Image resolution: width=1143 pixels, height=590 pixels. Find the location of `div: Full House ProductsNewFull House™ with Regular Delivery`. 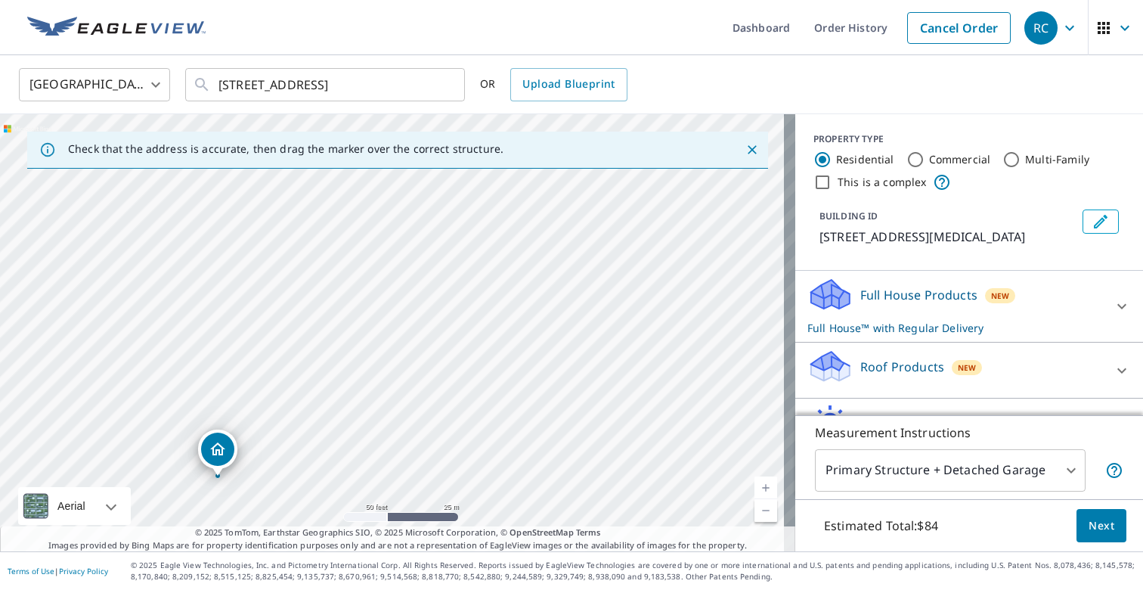

div: Full House ProductsNewFull House™ with Regular Delivery is located at coordinates (969, 306).